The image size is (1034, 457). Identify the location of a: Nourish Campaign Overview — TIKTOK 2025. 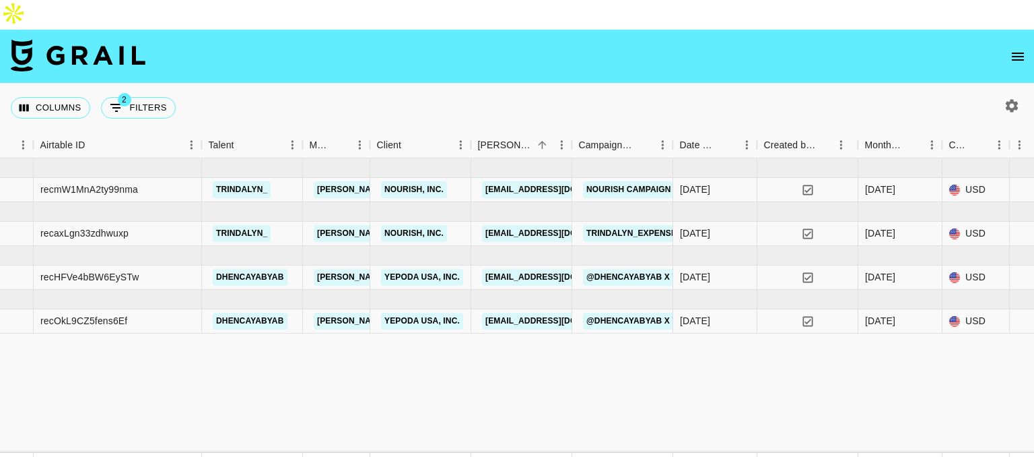
(684, 189).